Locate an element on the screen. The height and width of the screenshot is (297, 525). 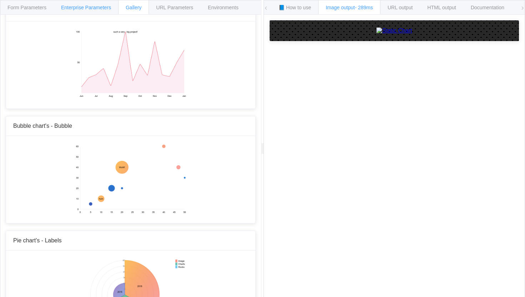
span: Gallery is located at coordinates (134, 8).